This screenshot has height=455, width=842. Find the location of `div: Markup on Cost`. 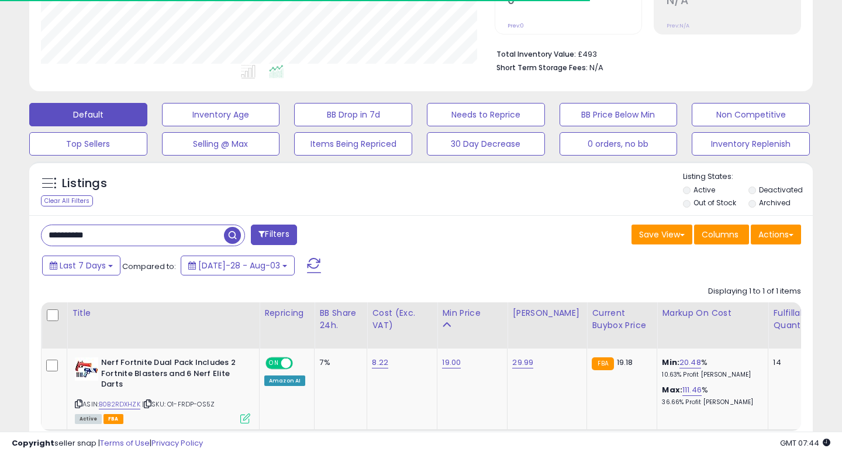

div: Markup on Cost is located at coordinates (712, 313).